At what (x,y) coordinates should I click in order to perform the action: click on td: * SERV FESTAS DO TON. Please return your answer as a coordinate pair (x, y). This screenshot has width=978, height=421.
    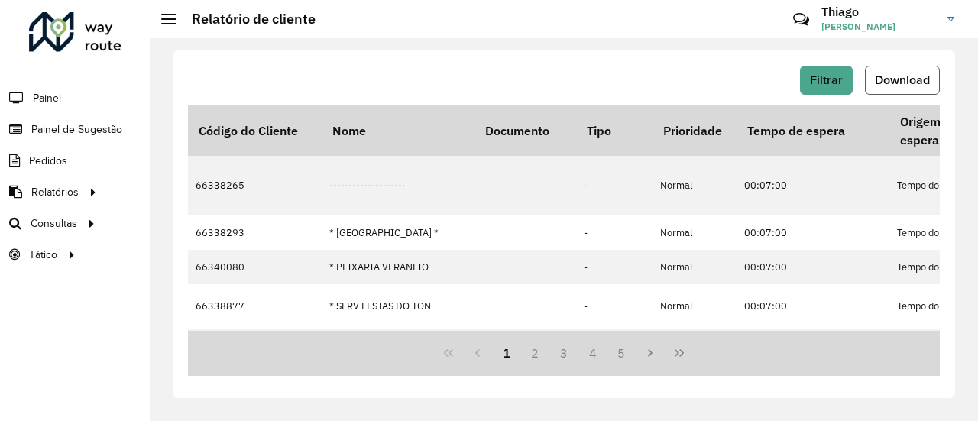
    Looking at the image, I should click on (398, 306).